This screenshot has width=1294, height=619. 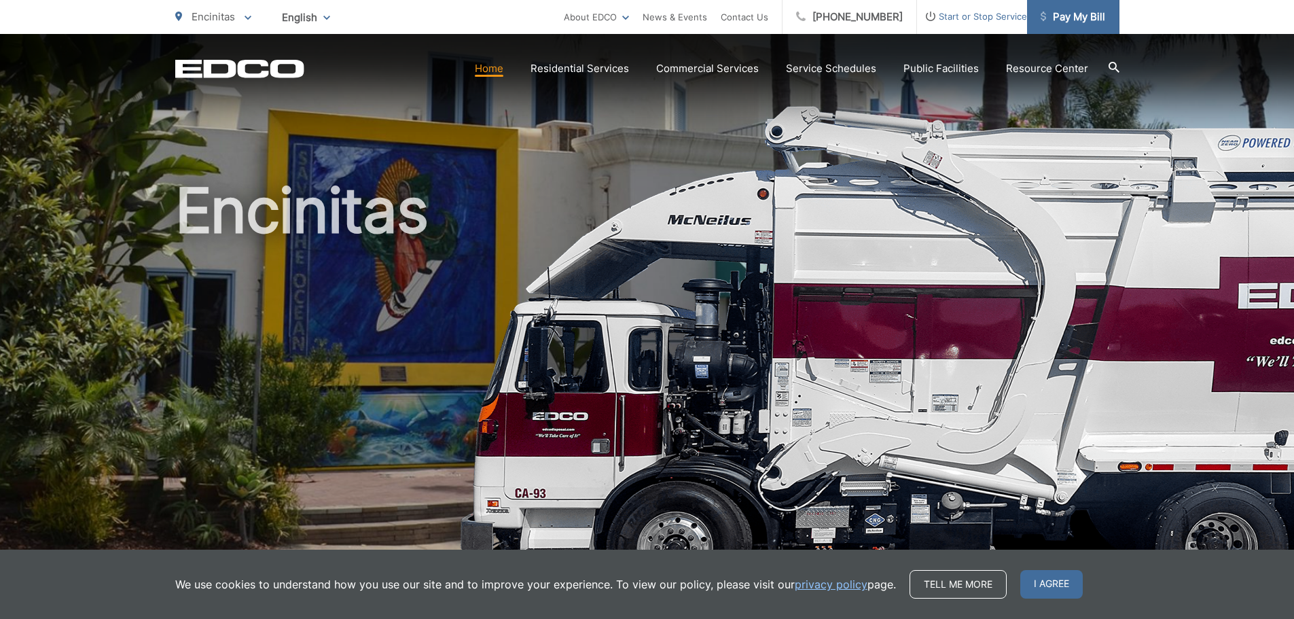 What do you see at coordinates (831, 584) in the screenshot?
I see `a: privacy policy` at bounding box center [831, 584].